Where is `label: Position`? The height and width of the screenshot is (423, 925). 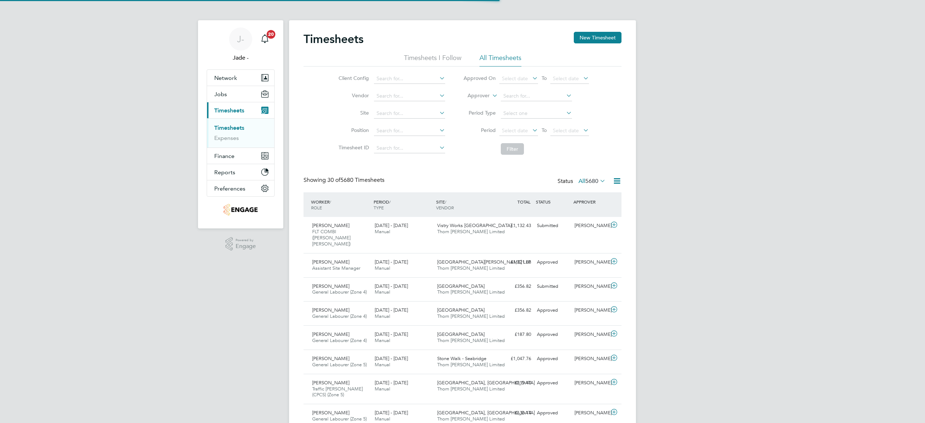 label: Position is located at coordinates (352, 130).